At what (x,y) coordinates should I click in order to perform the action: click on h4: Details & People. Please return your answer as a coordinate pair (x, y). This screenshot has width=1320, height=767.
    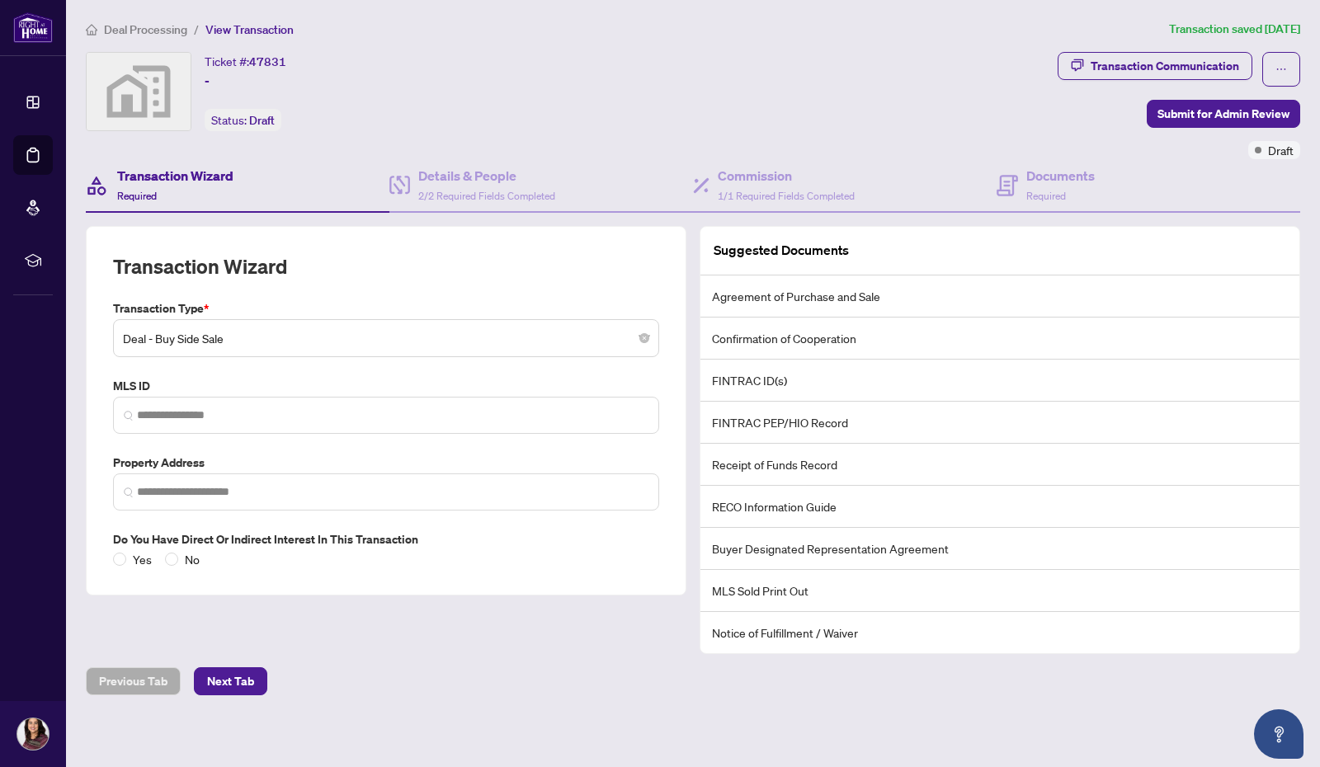
    Looking at the image, I should click on (487, 176).